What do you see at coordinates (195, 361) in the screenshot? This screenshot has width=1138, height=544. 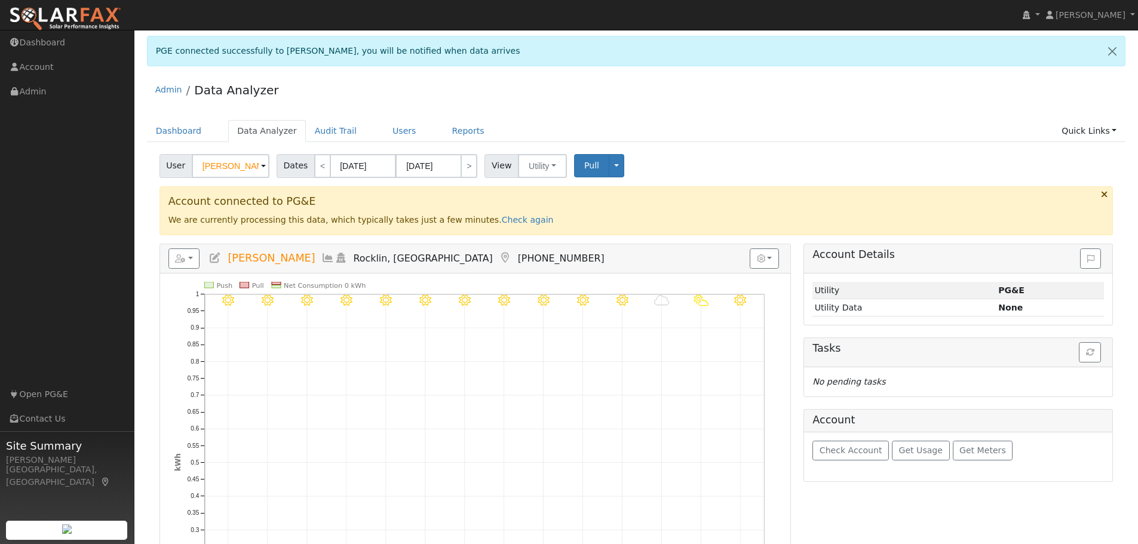 I see `text: 0.8` at bounding box center [195, 361].